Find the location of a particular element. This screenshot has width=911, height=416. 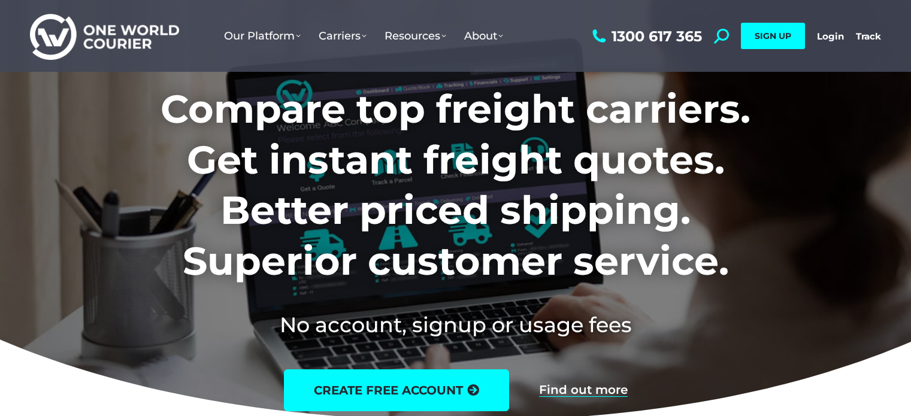

span: Our Platform is located at coordinates (262, 36).